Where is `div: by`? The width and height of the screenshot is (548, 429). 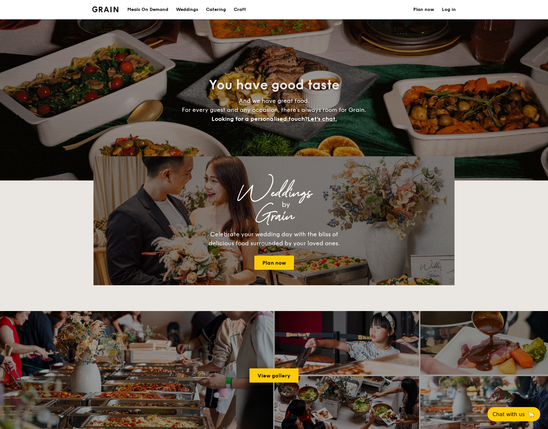 div: by is located at coordinates (286, 205).